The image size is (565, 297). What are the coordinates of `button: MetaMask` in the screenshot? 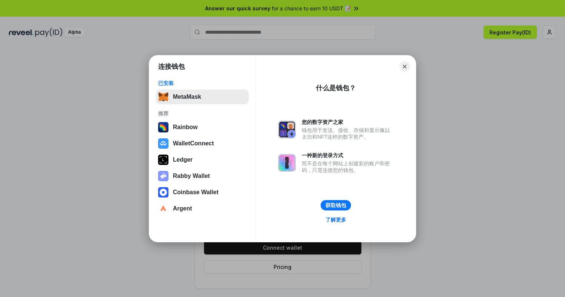 It's located at (202, 97).